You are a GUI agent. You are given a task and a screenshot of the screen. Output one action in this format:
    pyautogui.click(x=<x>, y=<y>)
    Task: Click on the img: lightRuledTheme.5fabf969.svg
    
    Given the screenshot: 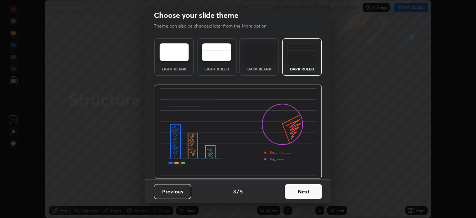 What is the action you would take?
    pyautogui.click(x=217, y=52)
    